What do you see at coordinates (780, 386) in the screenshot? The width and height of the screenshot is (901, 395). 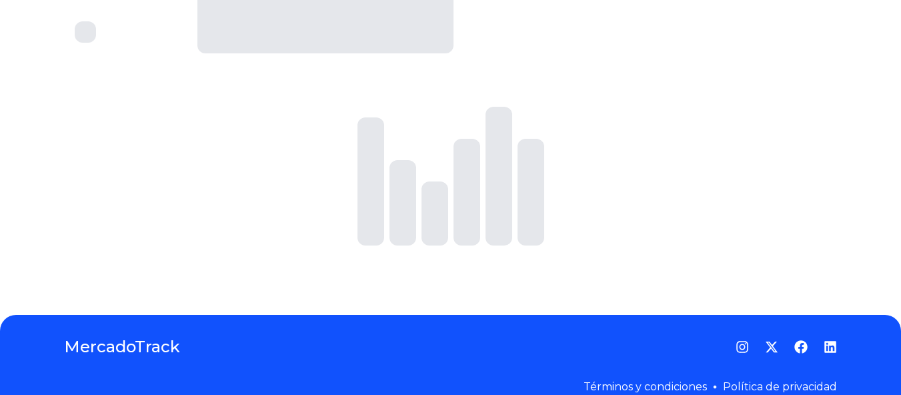 I see `a: Política de privacidad` at bounding box center [780, 386].